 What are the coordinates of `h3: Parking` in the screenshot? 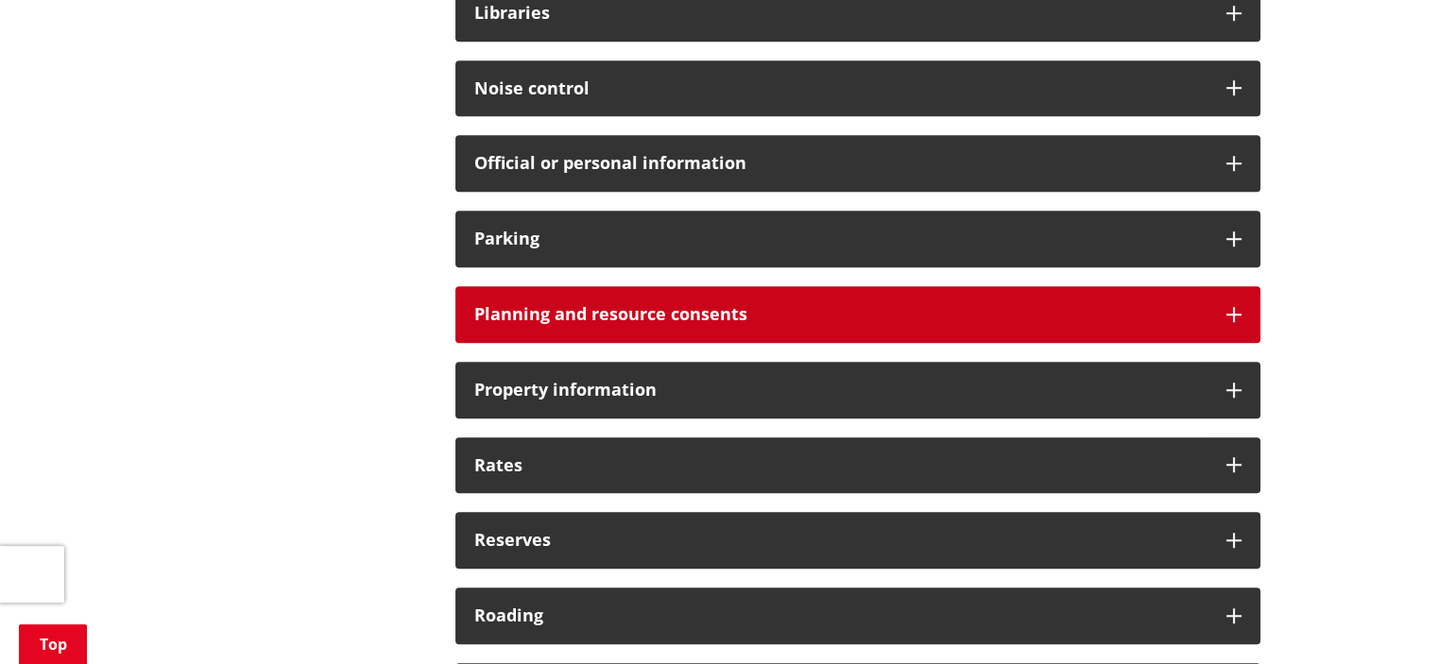 It's located at (841, 239).